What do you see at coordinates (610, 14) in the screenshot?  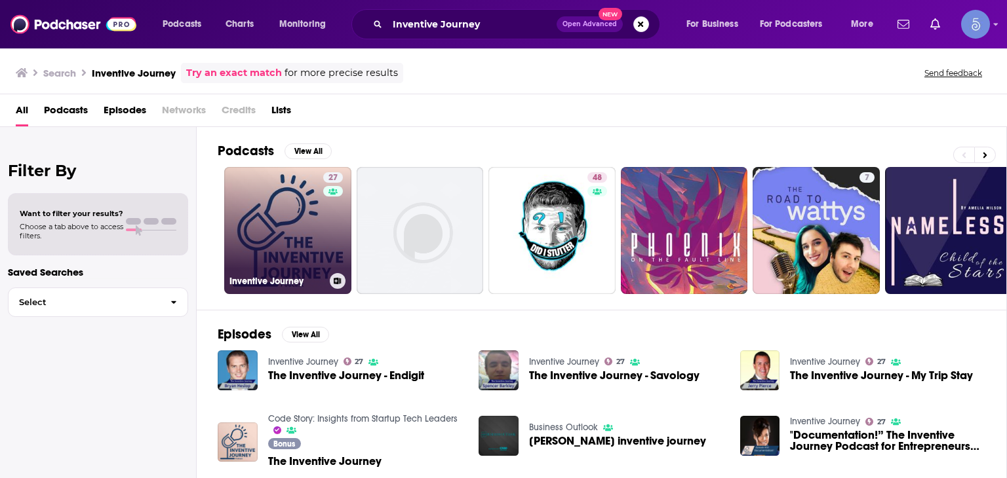 I see `span: New` at bounding box center [610, 14].